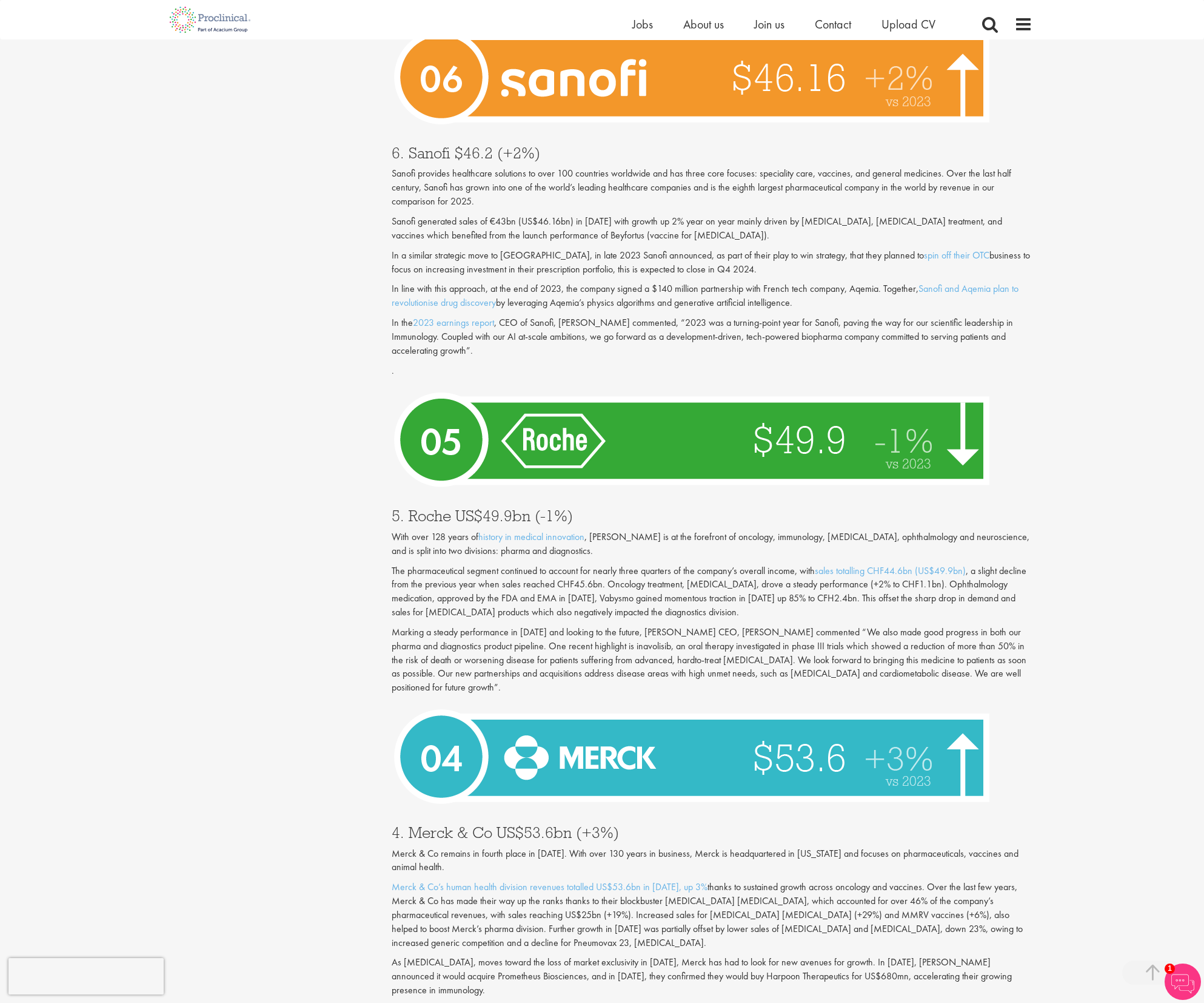 Image resolution: width=1204 pixels, height=1003 pixels. Describe the element at coordinates (454, 322) in the screenshot. I see `a: 2023 earnings report` at that location.